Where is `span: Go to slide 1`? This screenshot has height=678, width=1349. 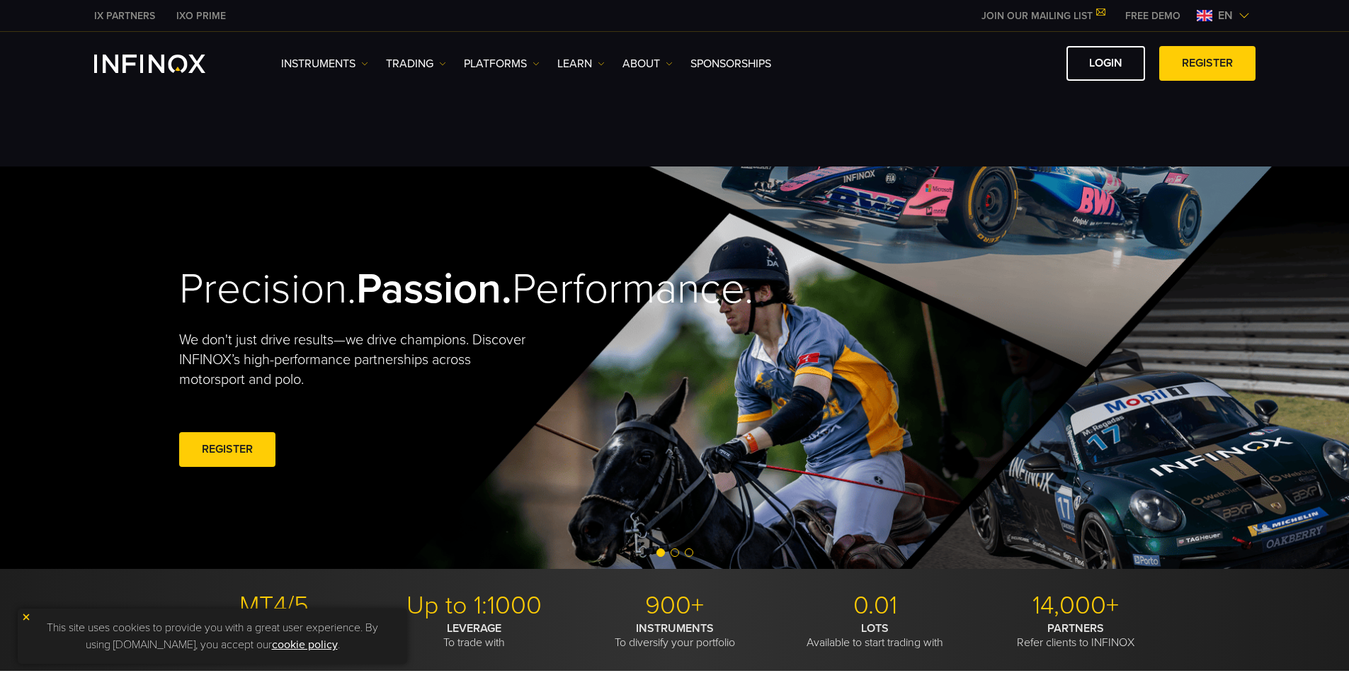
span: Go to slide 1 is located at coordinates (661, 552).